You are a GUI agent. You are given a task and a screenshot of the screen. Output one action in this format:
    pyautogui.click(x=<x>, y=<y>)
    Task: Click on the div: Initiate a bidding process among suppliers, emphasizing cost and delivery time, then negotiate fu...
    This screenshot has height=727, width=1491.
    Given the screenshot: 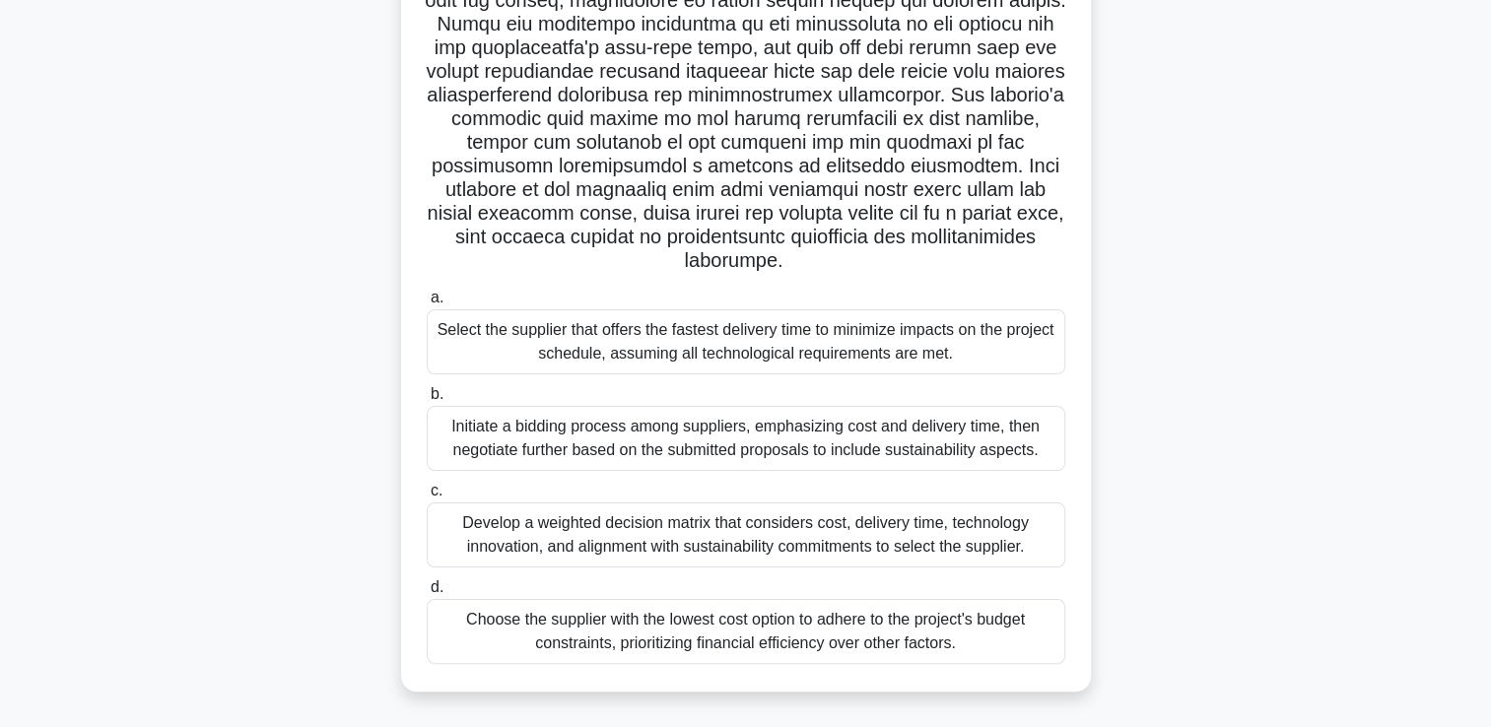 What is the action you would take?
    pyautogui.click(x=746, y=439)
    